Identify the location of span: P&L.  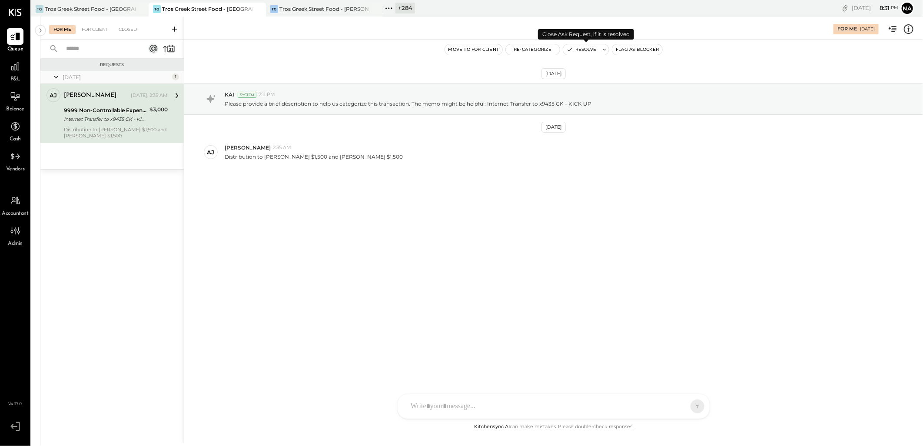
(15, 80).